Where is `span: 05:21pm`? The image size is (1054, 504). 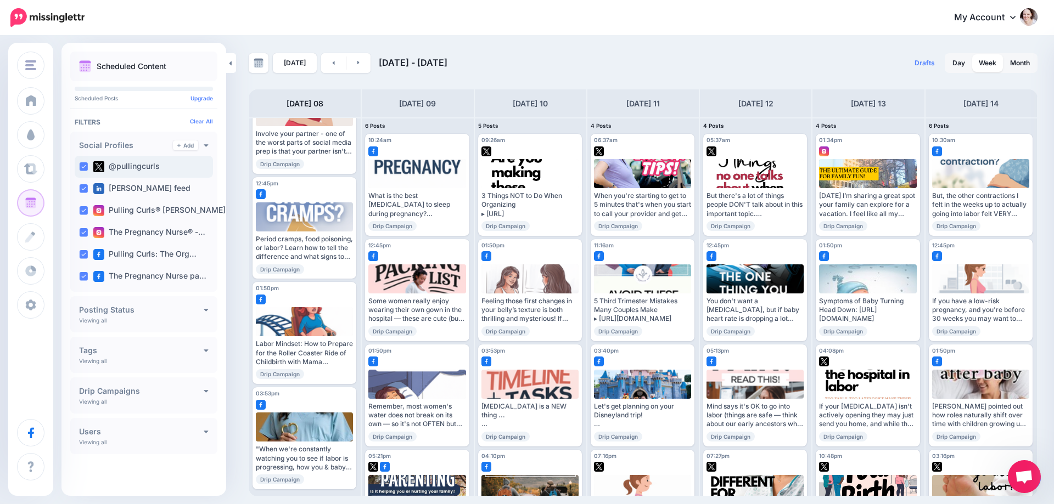
span: 05:21pm is located at coordinates (379, 456).